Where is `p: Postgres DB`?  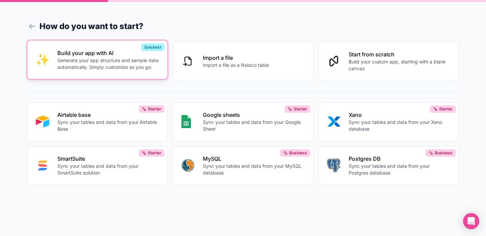
p: Postgres DB is located at coordinates (400, 159).